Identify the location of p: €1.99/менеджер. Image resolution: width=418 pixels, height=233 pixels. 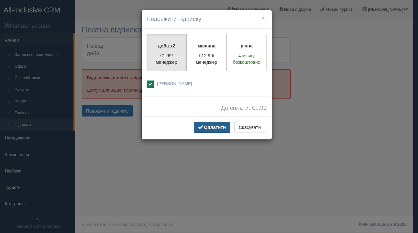
(167, 59).